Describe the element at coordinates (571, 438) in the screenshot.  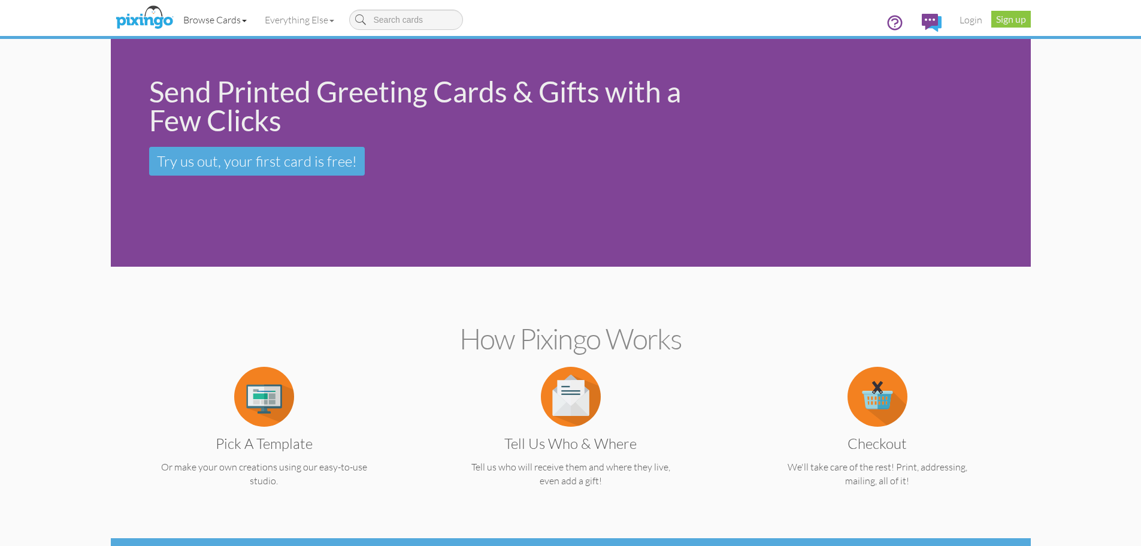
I see `a: Tell us Who & Where Tell us who will receive them and where they live, even add a gift!` at that location.